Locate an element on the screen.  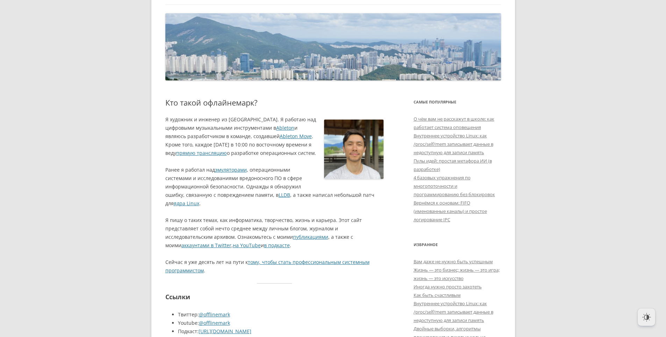
h2: Ссылки is located at coordinates (274, 297).